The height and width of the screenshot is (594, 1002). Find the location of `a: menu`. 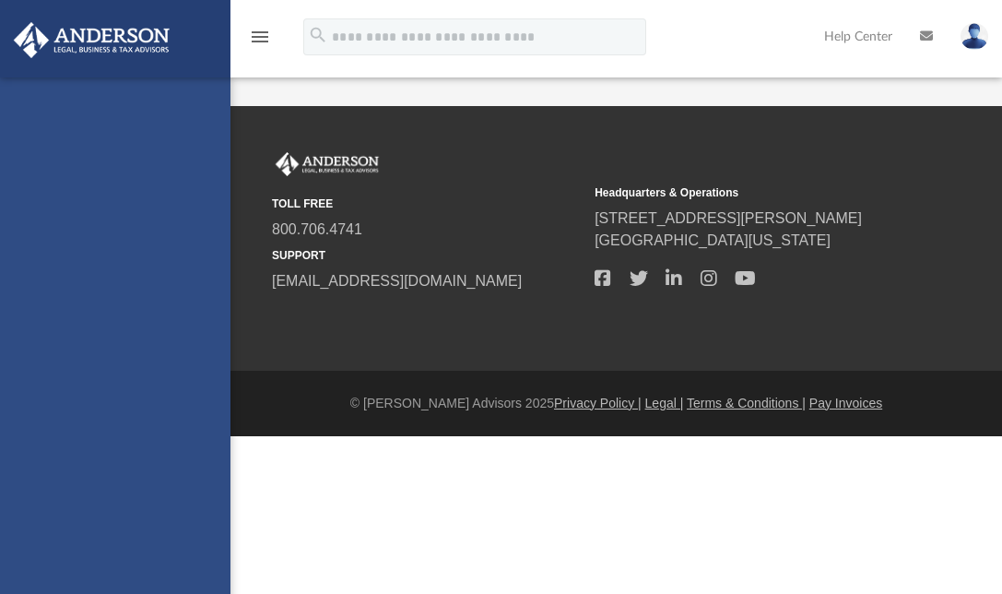

a: menu is located at coordinates (260, 42).